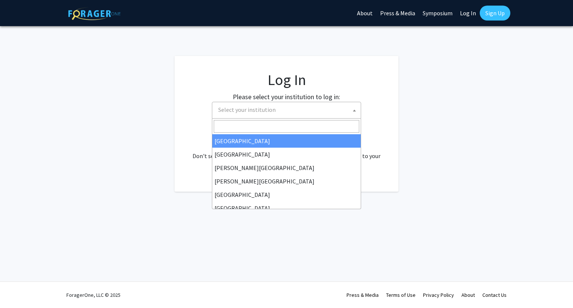 The width and height of the screenshot is (573, 308). I want to click on a: Terms of Use, so click(401, 295).